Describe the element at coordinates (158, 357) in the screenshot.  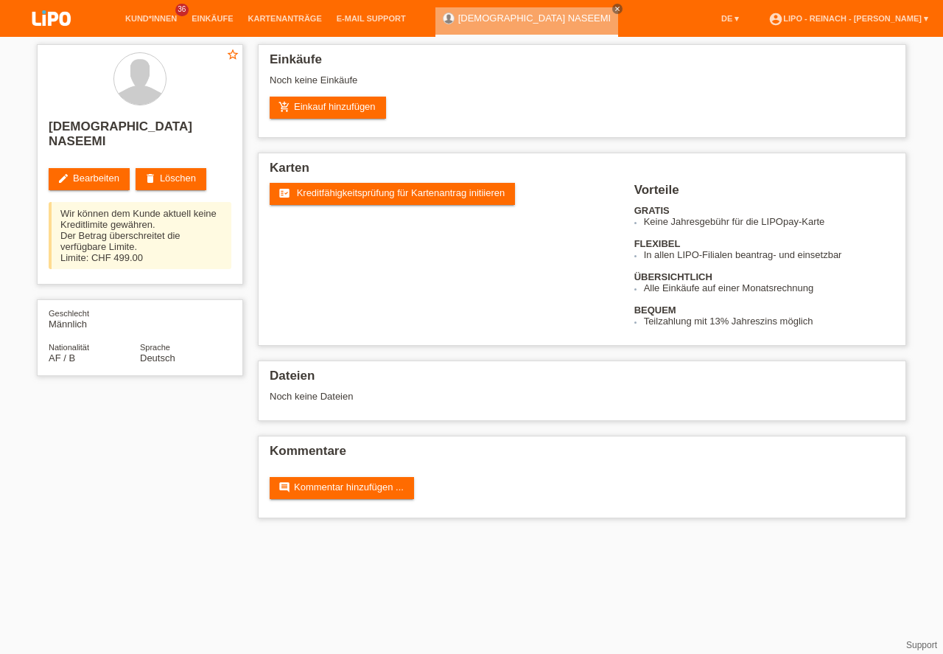
I see `span: Deutsch` at that location.